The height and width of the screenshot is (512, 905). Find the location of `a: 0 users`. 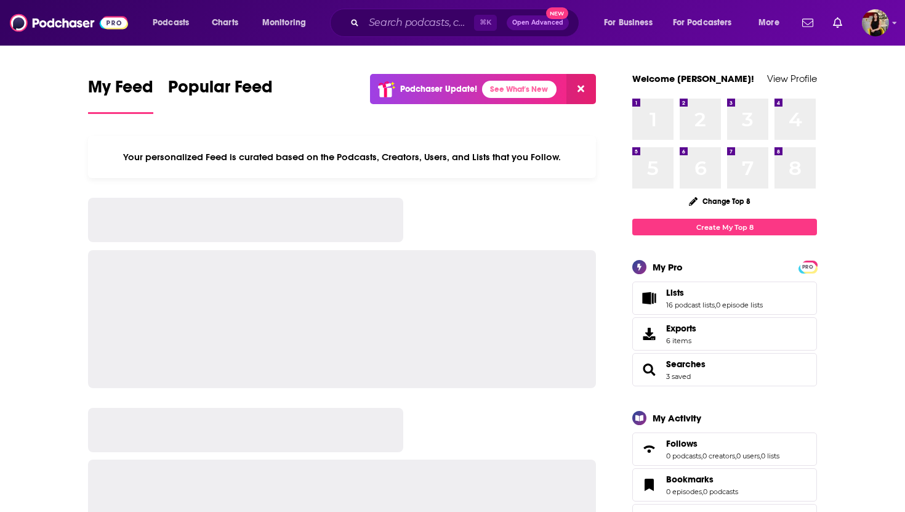

a: 0 users is located at coordinates (748, 456).